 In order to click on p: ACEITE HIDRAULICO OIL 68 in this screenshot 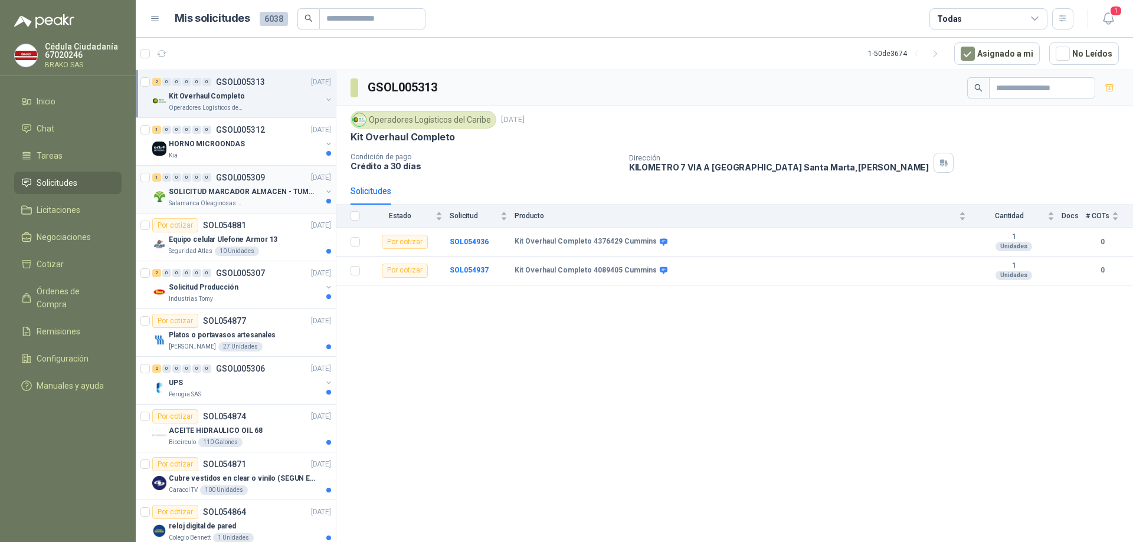, I will do `click(215, 431)`.